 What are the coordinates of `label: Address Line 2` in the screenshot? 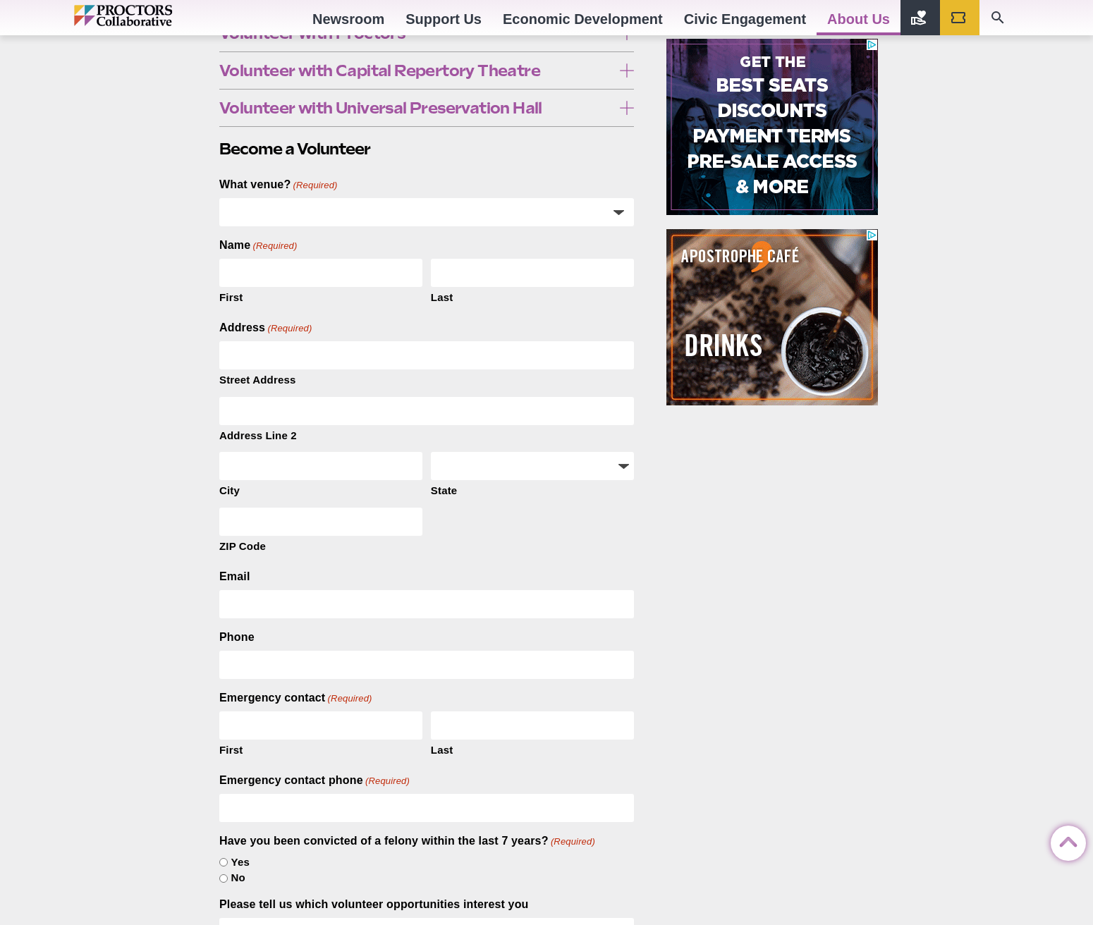 It's located at (427, 434).